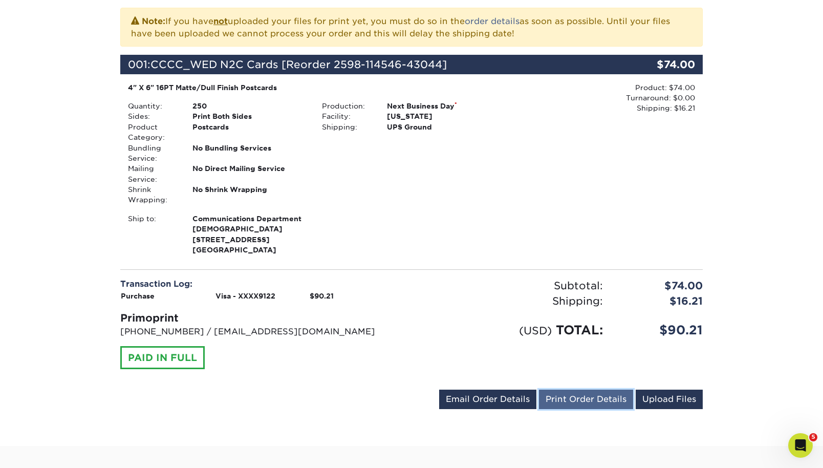 The image size is (823, 468). What do you see at coordinates (660, 301) in the screenshot?
I see `div: $16.21` at bounding box center [660, 301].